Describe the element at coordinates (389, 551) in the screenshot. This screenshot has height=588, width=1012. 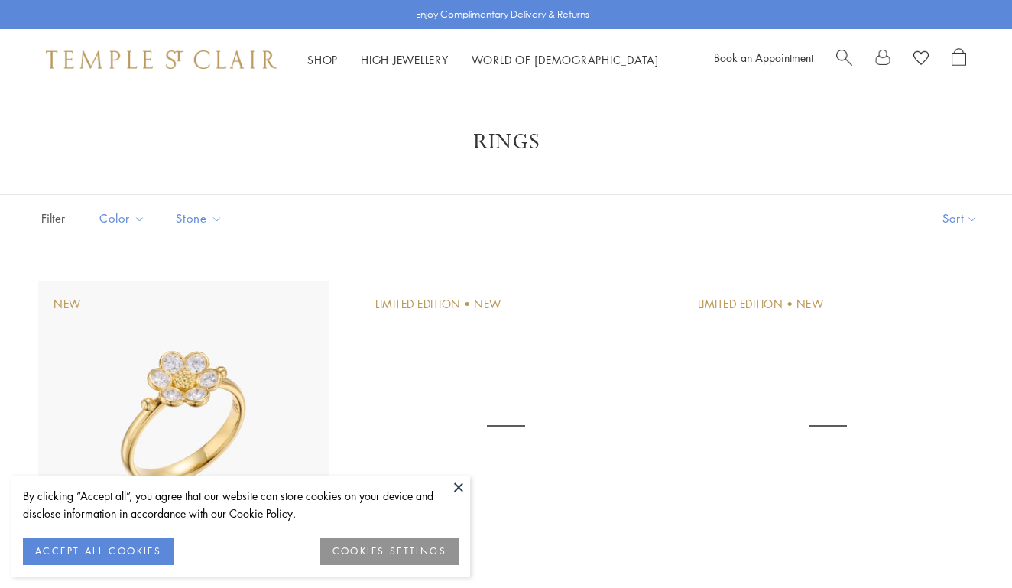
I see `button: COOKIES SETTINGS` at that location.